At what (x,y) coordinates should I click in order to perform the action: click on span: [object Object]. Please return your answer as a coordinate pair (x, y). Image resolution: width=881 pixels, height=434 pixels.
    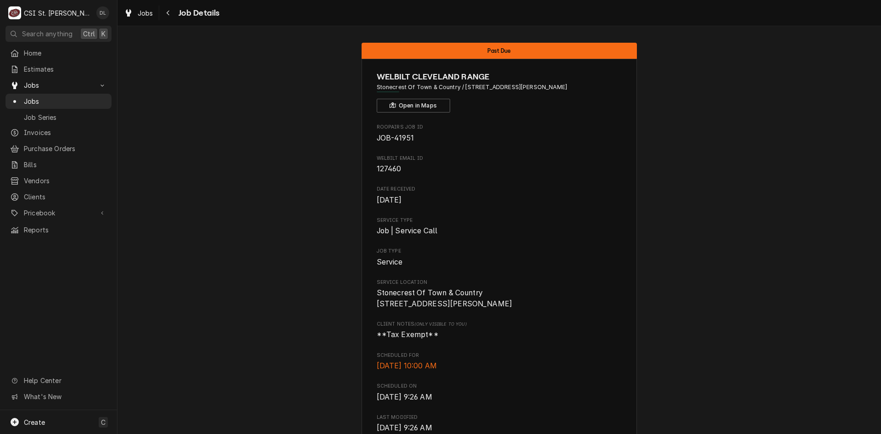
    Looking at the image, I should click on (499, 335).